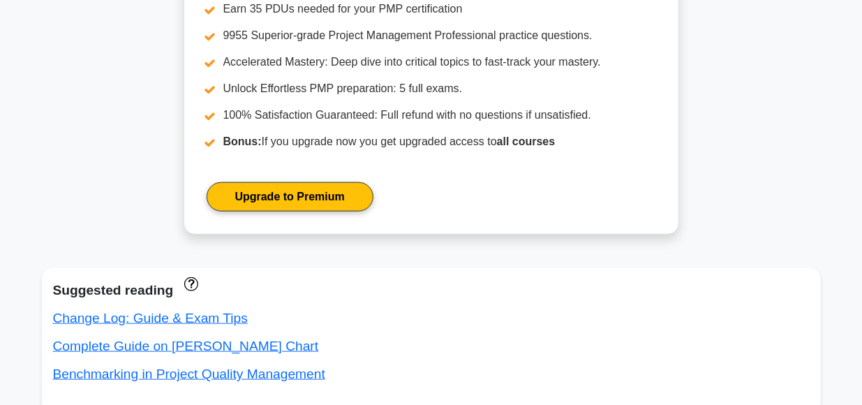 The image size is (862, 405). What do you see at coordinates (431, 290) in the screenshot?
I see `div: Suggested reading` at bounding box center [431, 290].